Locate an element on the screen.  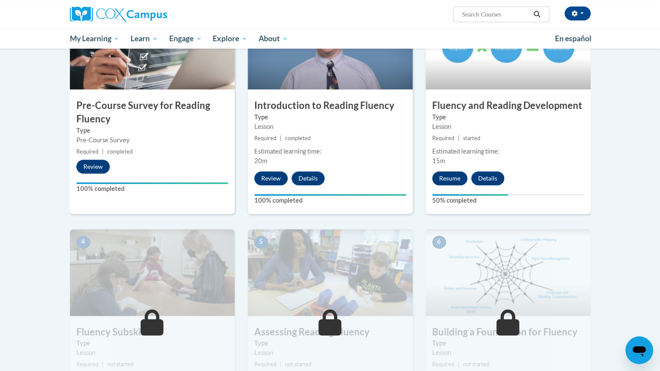
h3: Introduction to Reading Fluency is located at coordinates (330, 106).